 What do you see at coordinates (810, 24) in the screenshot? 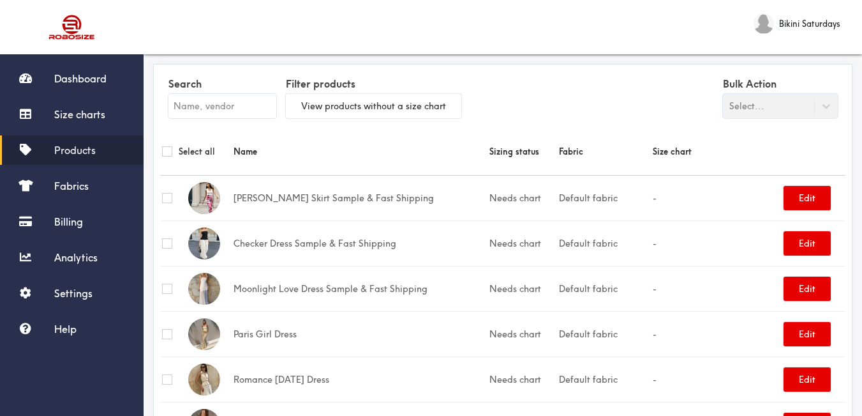
I see `span: Bikini Saturdays` at bounding box center [810, 24].